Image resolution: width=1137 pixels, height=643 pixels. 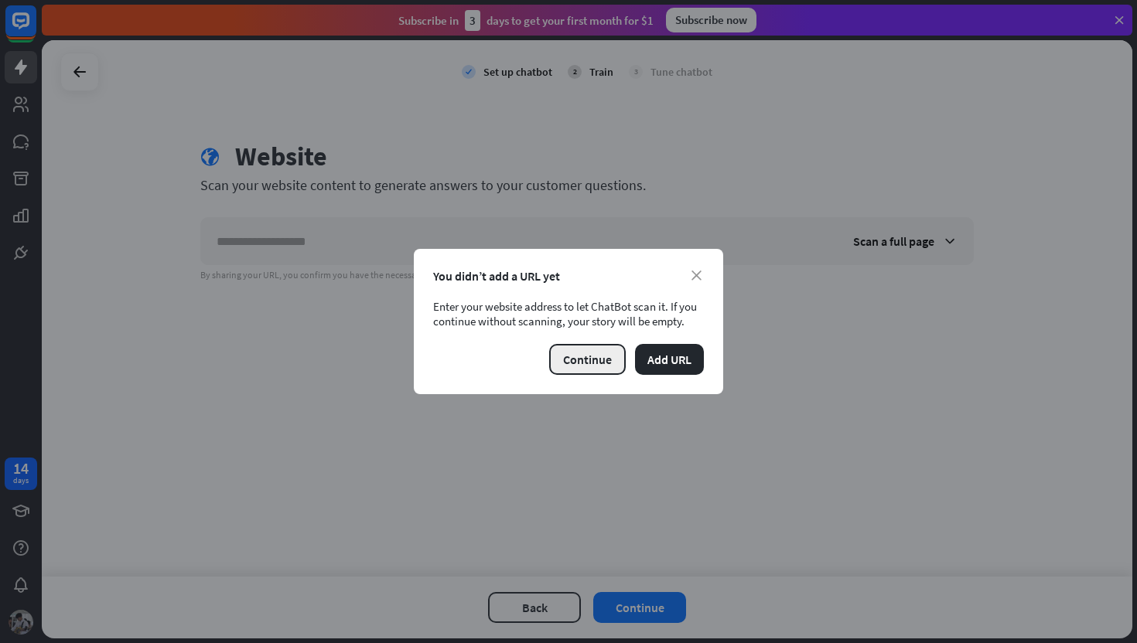 I want to click on div: You didn’t add a URL yet, so click(x=568, y=276).